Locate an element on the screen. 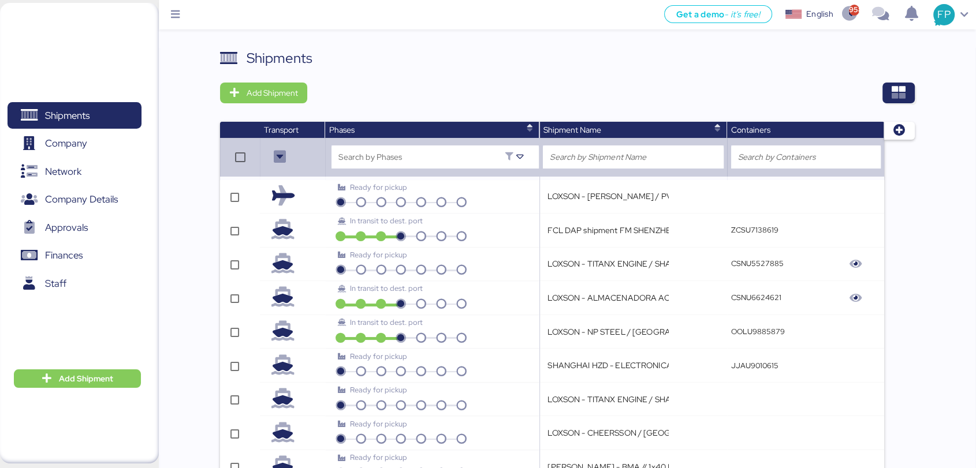 The width and height of the screenshot is (976, 468). div: Shipments is located at coordinates (280, 58).